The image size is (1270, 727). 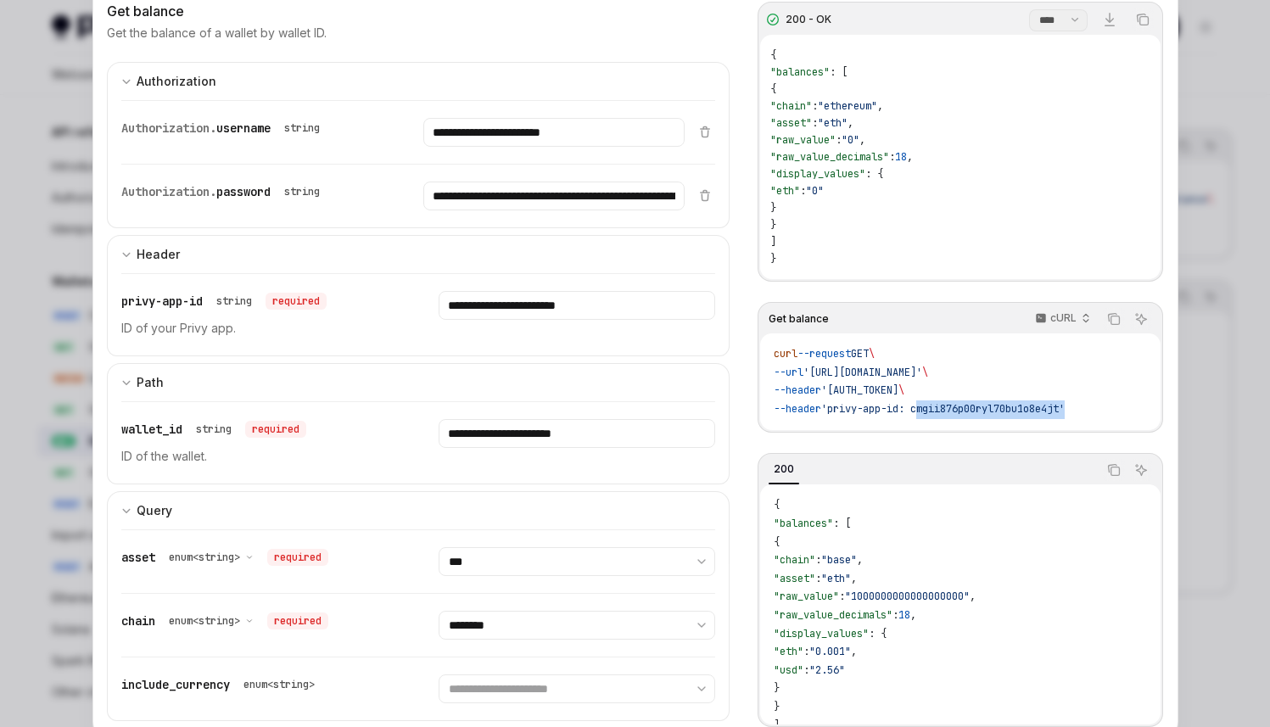 What do you see at coordinates (824, 354) in the screenshot?
I see `span: --request` at bounding box center [824, 354].